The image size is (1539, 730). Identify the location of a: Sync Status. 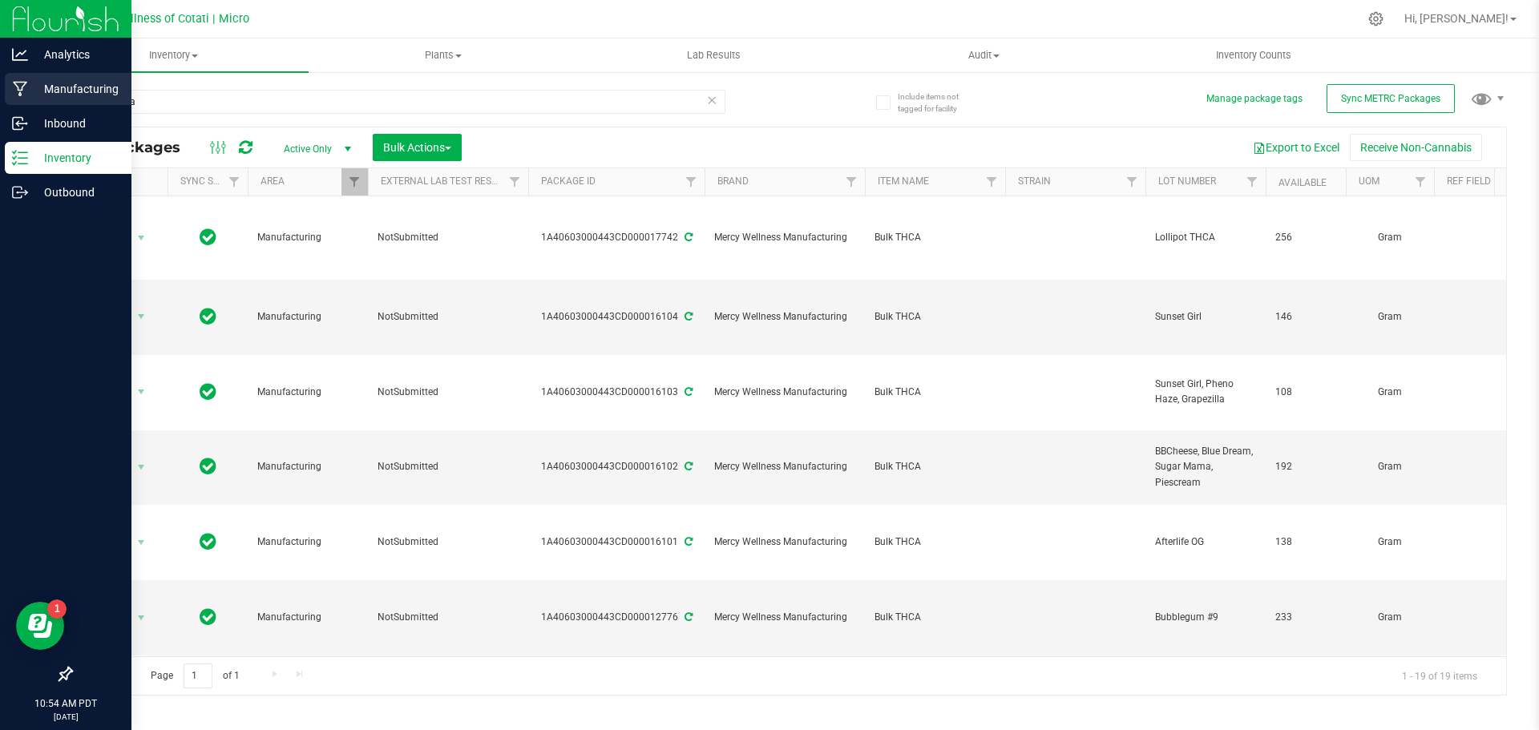
(211, 181).